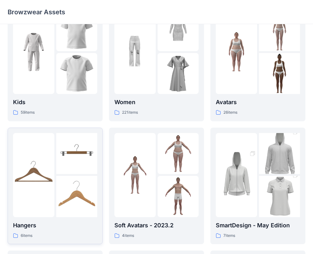 This screenshot has height=254, width=313. What do you see at coordinates (156, 225) in the screenshot?
I see `p: Soft Avatars - 2023.2` at bounding box center [156, 225].